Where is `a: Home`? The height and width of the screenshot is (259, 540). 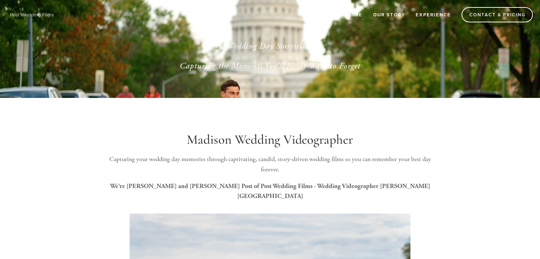 a: Home is located at coordinates (354, 15).